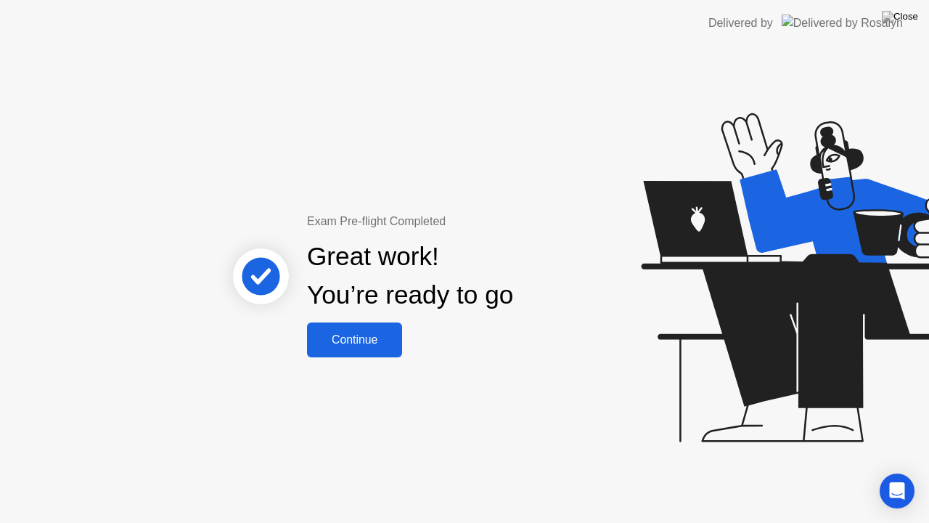  I want to click on img: Delivered by Rosalyn, so click(842, 22).